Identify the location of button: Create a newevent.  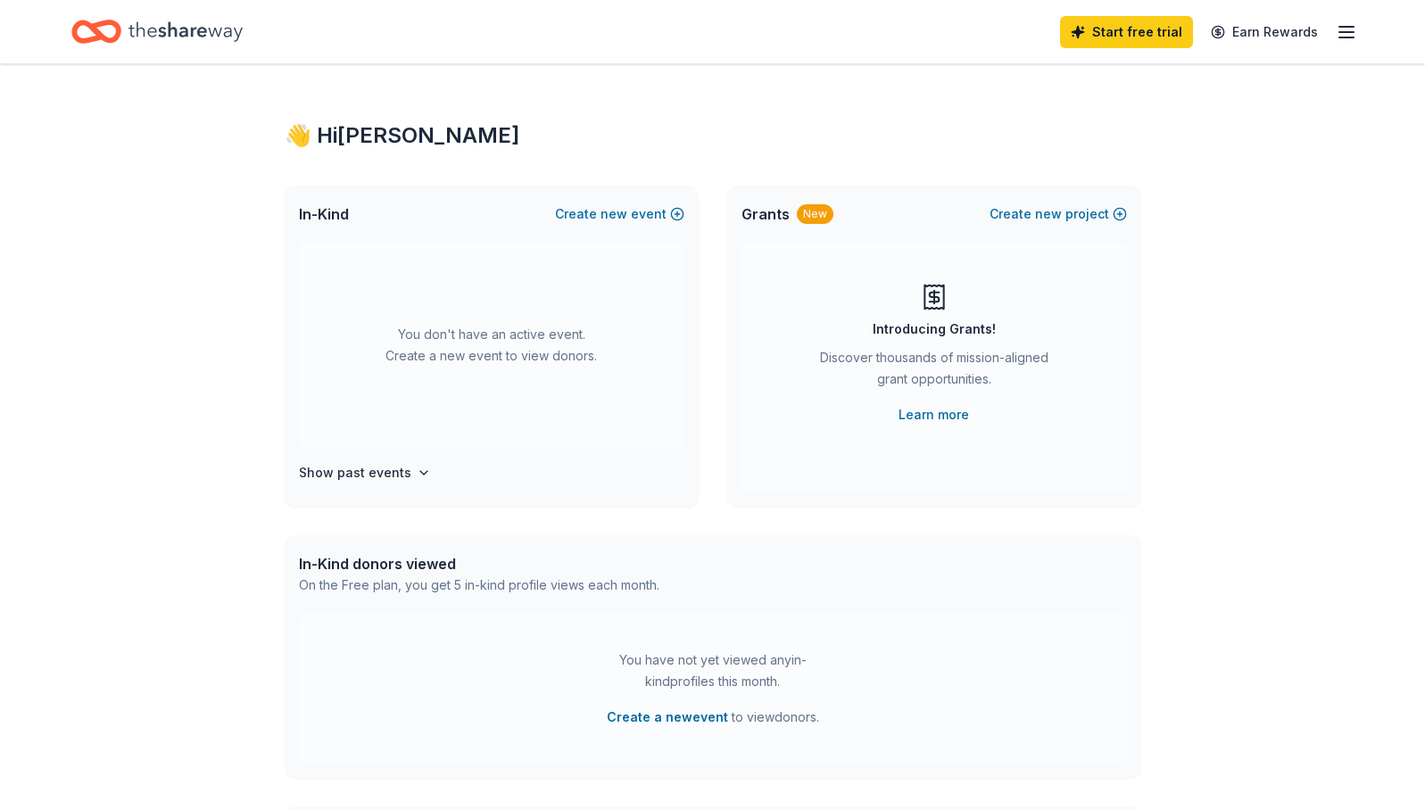
(667, 717).